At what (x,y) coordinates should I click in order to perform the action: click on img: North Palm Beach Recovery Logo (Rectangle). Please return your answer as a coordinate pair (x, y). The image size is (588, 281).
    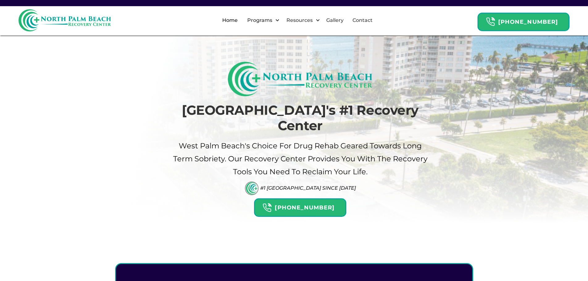
    Looking at the image, I should click on (300, 79).